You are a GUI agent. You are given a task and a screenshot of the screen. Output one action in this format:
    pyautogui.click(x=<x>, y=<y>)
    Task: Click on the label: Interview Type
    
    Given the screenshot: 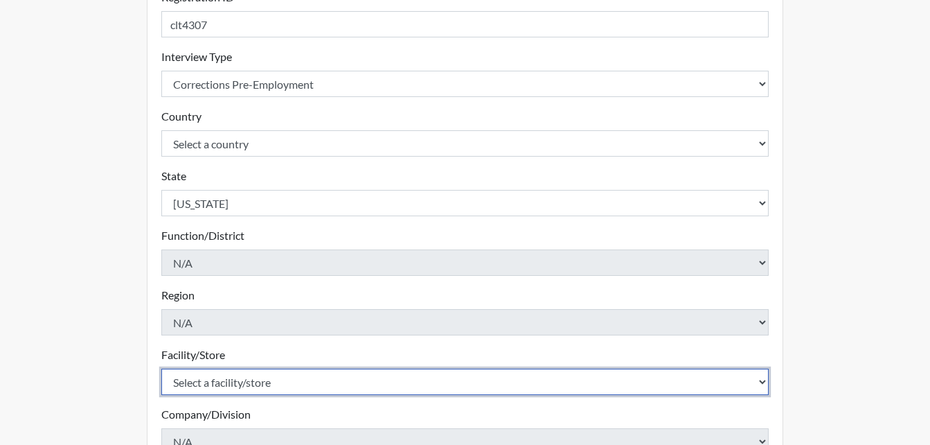 What is the action you would take?
    pyautogui.click(x=197, y=57)
    